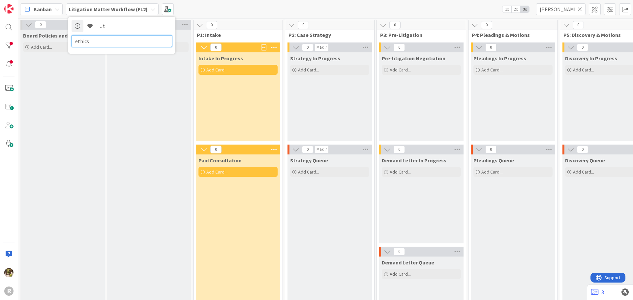  Describe the element at coordinates (9, 291) in the screenshot. I see `div: R` at that location.